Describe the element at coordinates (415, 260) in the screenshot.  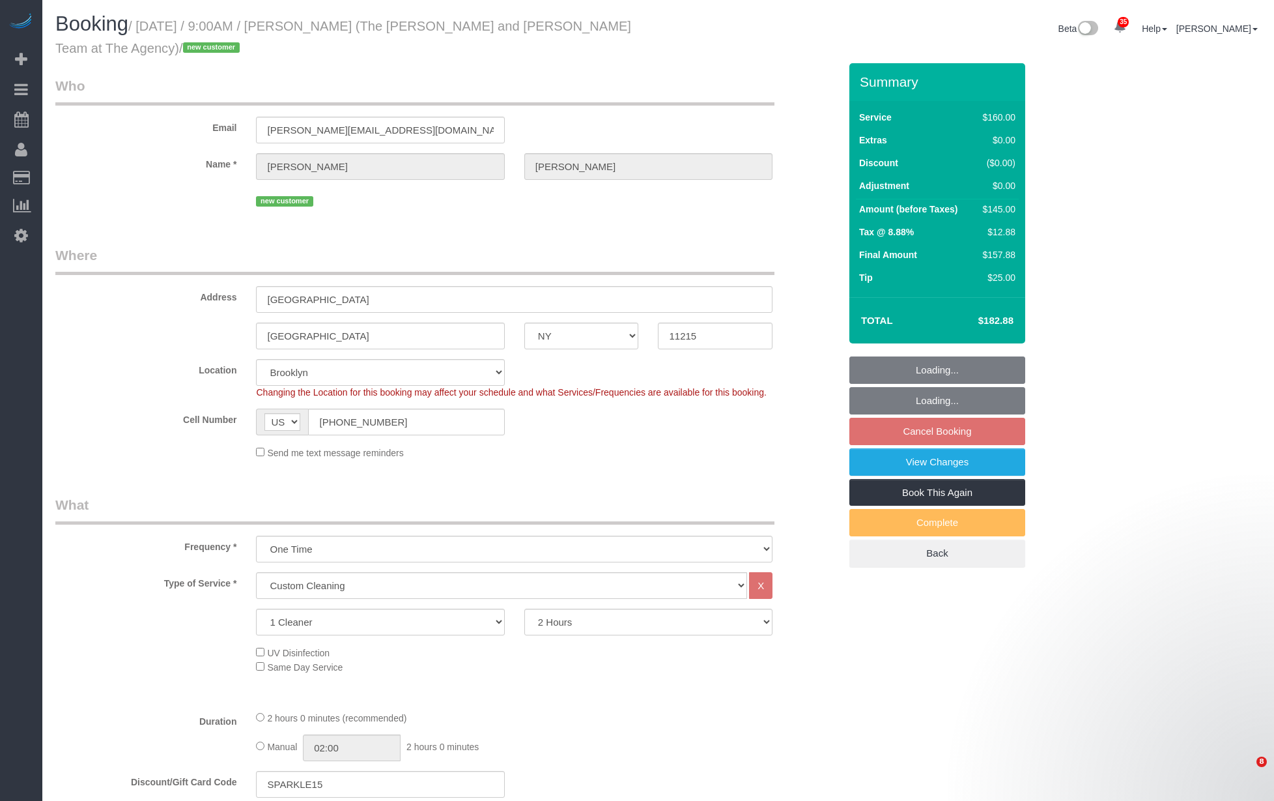
I see `legend: Where` at that location.